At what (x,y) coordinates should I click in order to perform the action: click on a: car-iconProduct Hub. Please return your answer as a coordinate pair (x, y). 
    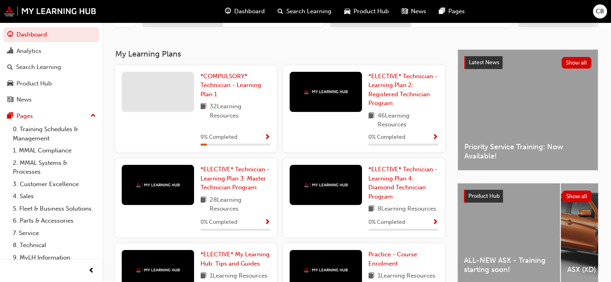
    Looking at the image, I should click on (366, 11).